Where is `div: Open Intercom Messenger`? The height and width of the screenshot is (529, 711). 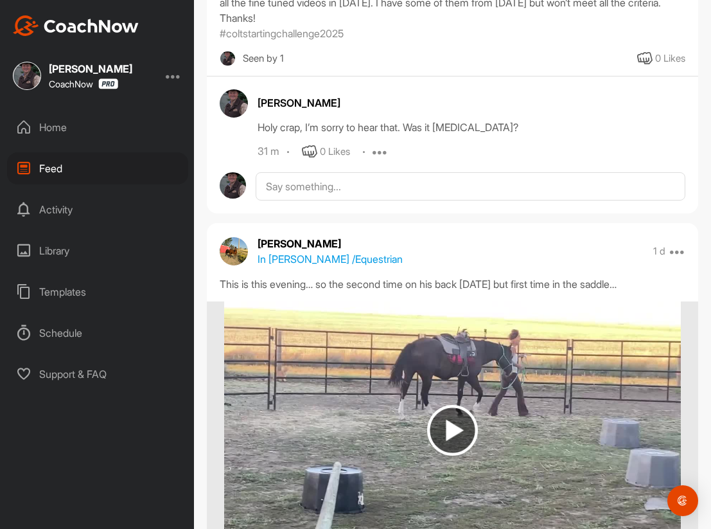 div: Open Intercom Messenger is located at coordinates (683, 501).